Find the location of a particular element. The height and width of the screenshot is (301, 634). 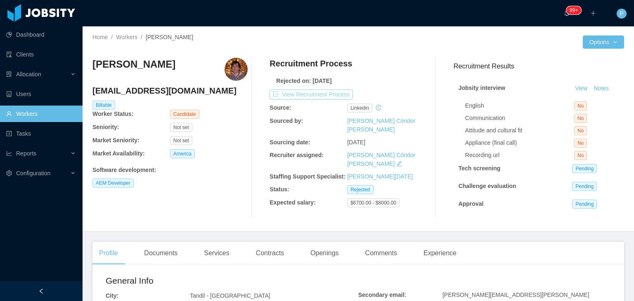

a: icon: robotUsers is located at coordinates (41, 94).